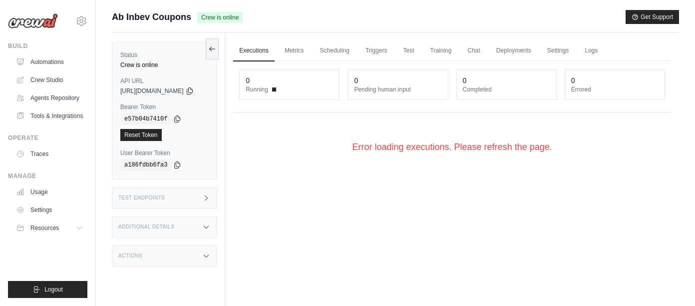  I want to click on h3: Test Endpoints, so click(142, 198).